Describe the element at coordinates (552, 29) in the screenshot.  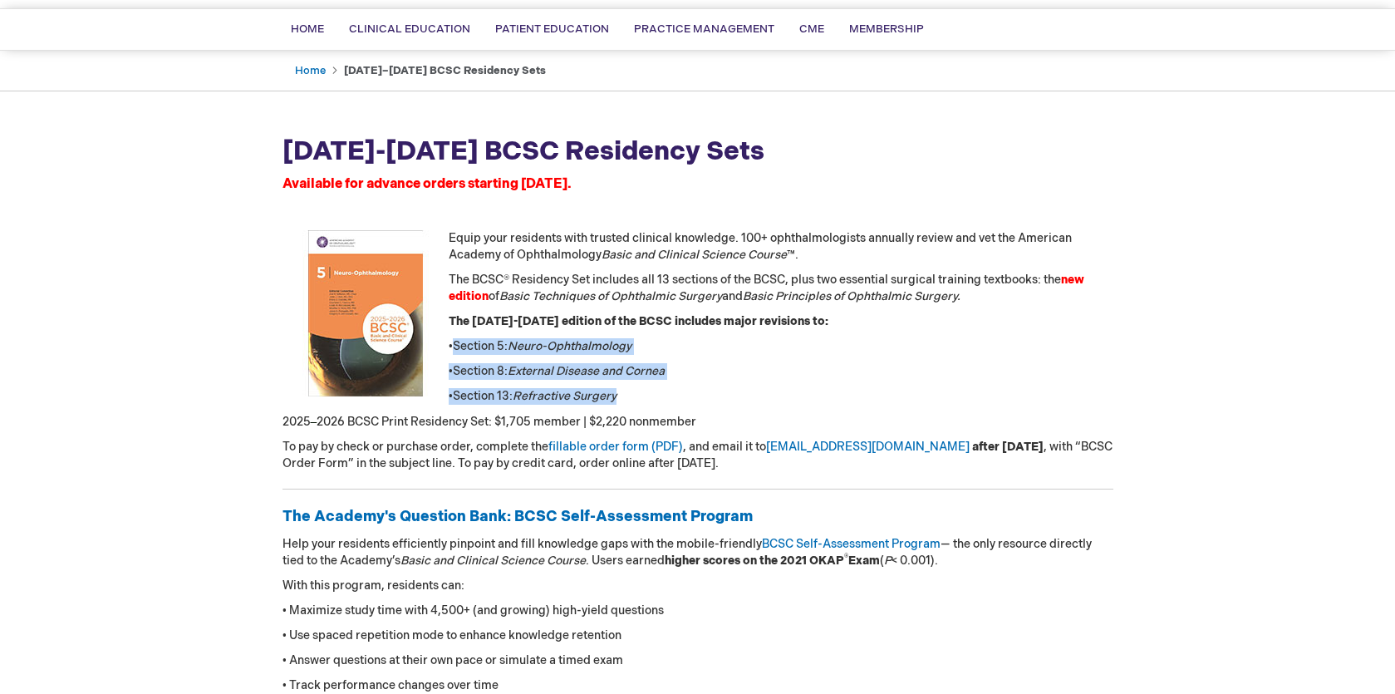
I see `span: Patient Education` at that location.